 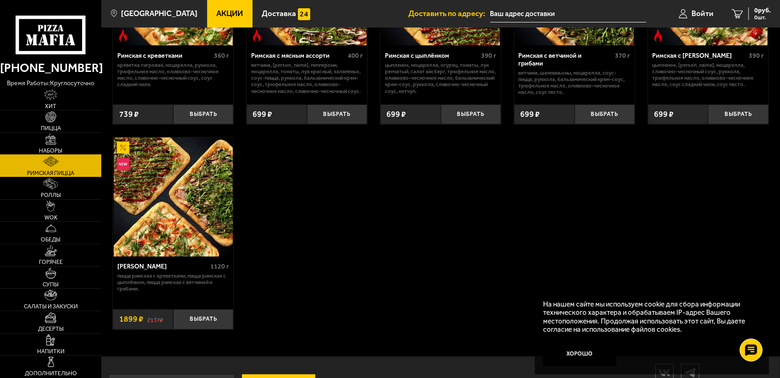 What do you see at coordinates (568, 14) in the screenshot?
I see `input: Ваш адрес доставки` at bounding box center [568, 14].